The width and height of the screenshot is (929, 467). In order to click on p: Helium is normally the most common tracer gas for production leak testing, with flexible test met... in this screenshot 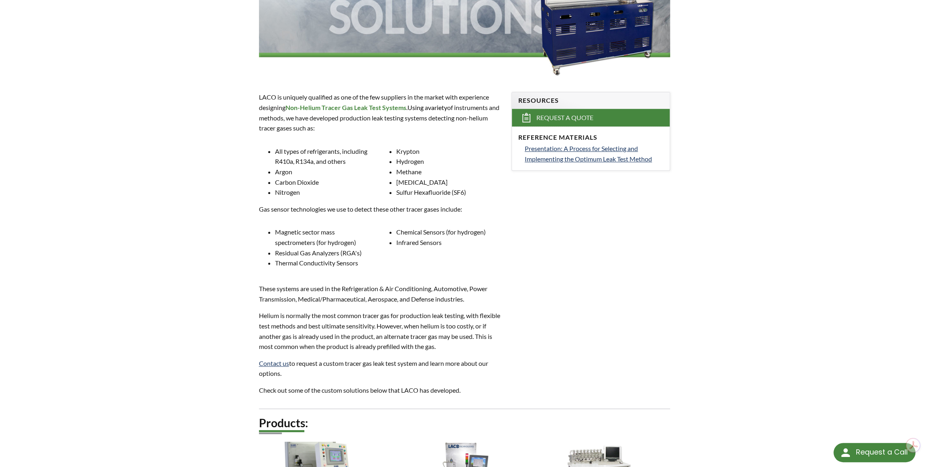, I will do `click(380, 331)`.